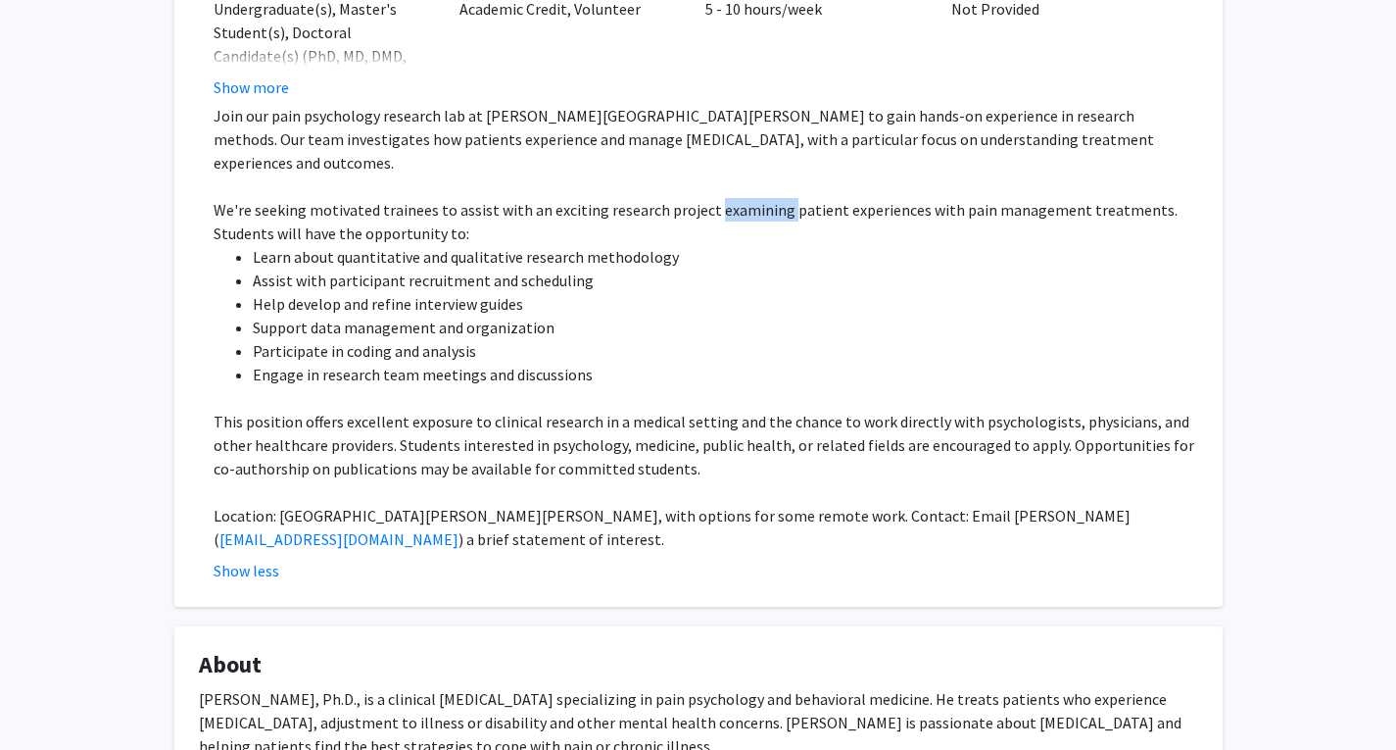 Image resolution: width=1396 pixels, height=750 pixels. I want to click on button: Show more, so click(251, 87).